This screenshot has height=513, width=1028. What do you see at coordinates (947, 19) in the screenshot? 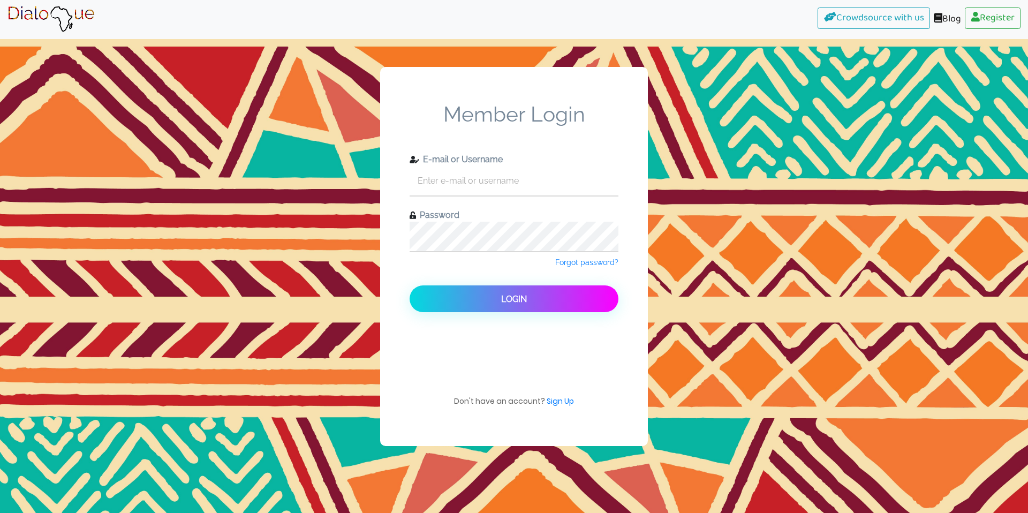
I see `a: Blog` at bounding box center [947, 19].